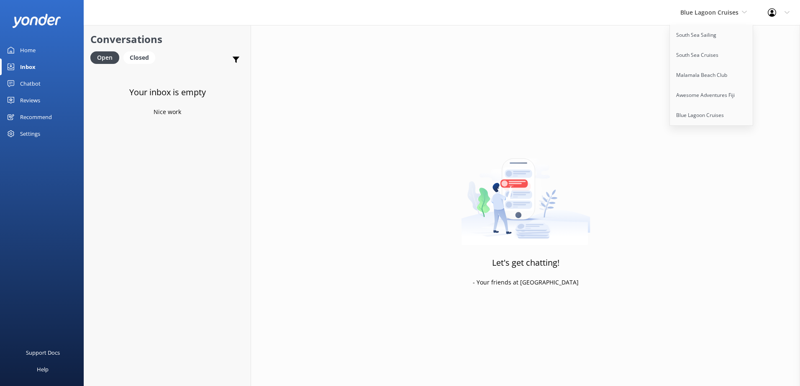  I want to click on a: Malamala Beach Club, so click(711, 75).